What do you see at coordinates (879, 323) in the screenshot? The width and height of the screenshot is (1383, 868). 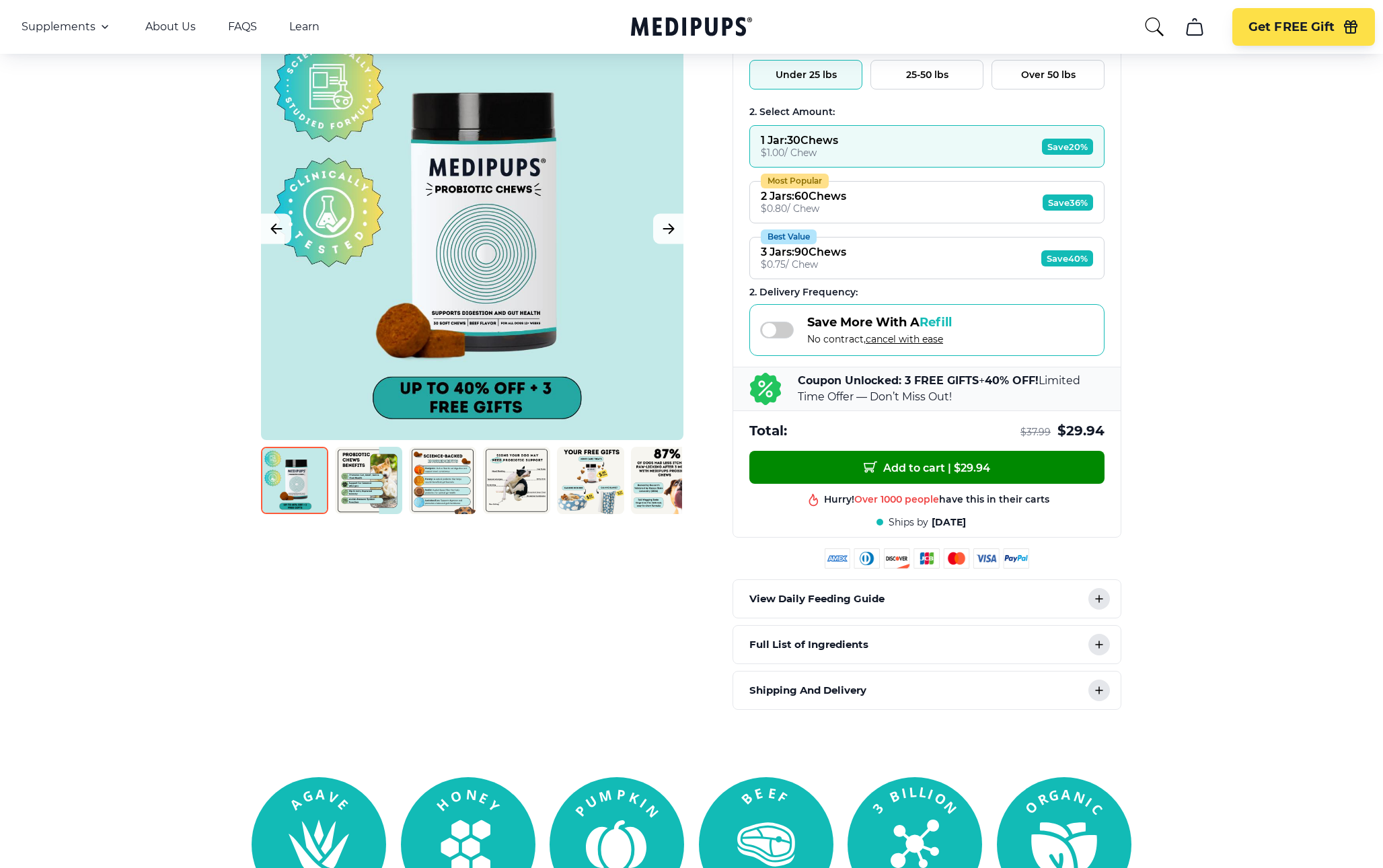 I see `span: Save More With A` at bounding box center [879, 323].